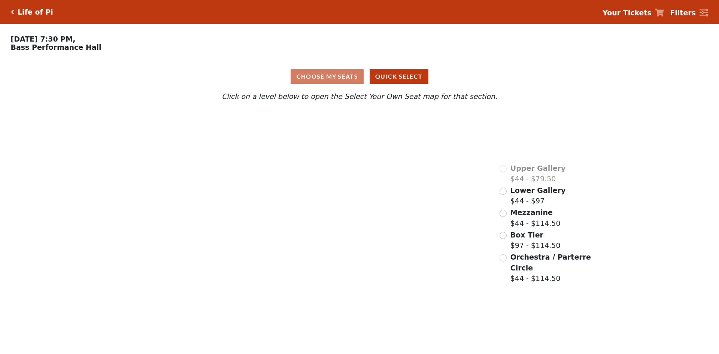 Image resolution: width=719 pixels, height=354 pixels. I want to click on a: Your Tickets, so click(633, 13).